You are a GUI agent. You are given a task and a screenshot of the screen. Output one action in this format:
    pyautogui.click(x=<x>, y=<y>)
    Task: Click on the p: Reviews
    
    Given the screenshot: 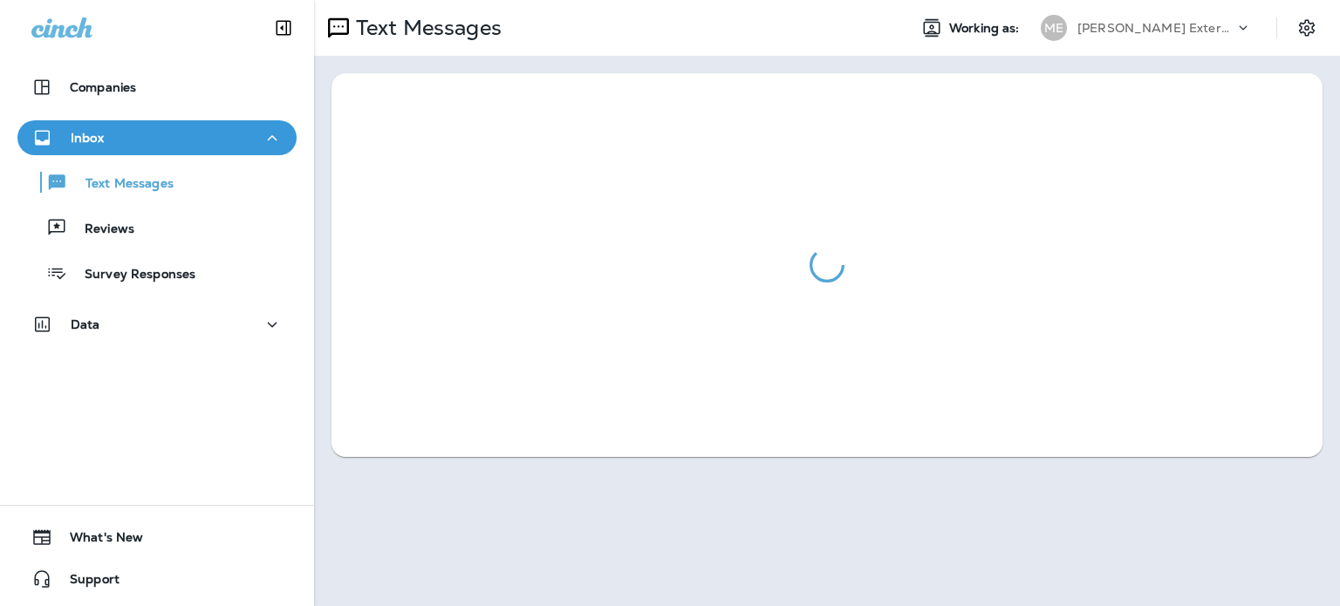 What is the action you would take?
    pyautogui.click(x=100, y=229)
    